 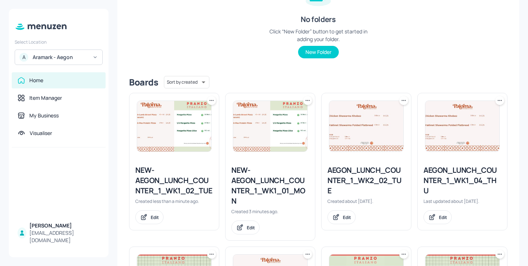 I want to click on div: Click “New Folder” button to get started in adding your folder., so click(x=318, y=35).